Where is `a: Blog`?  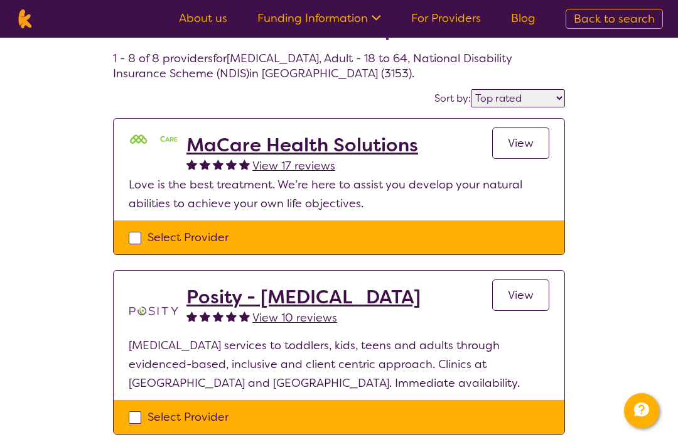 a: Blog is located at coordinates (523, 18).